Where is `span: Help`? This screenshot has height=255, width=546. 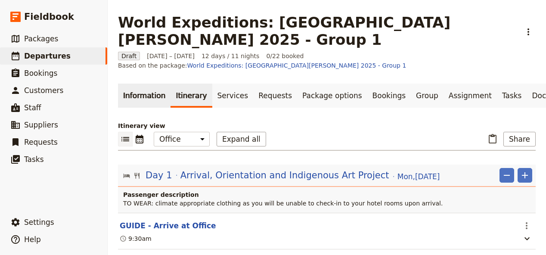
span: Help is located at coordinates (32, 239).